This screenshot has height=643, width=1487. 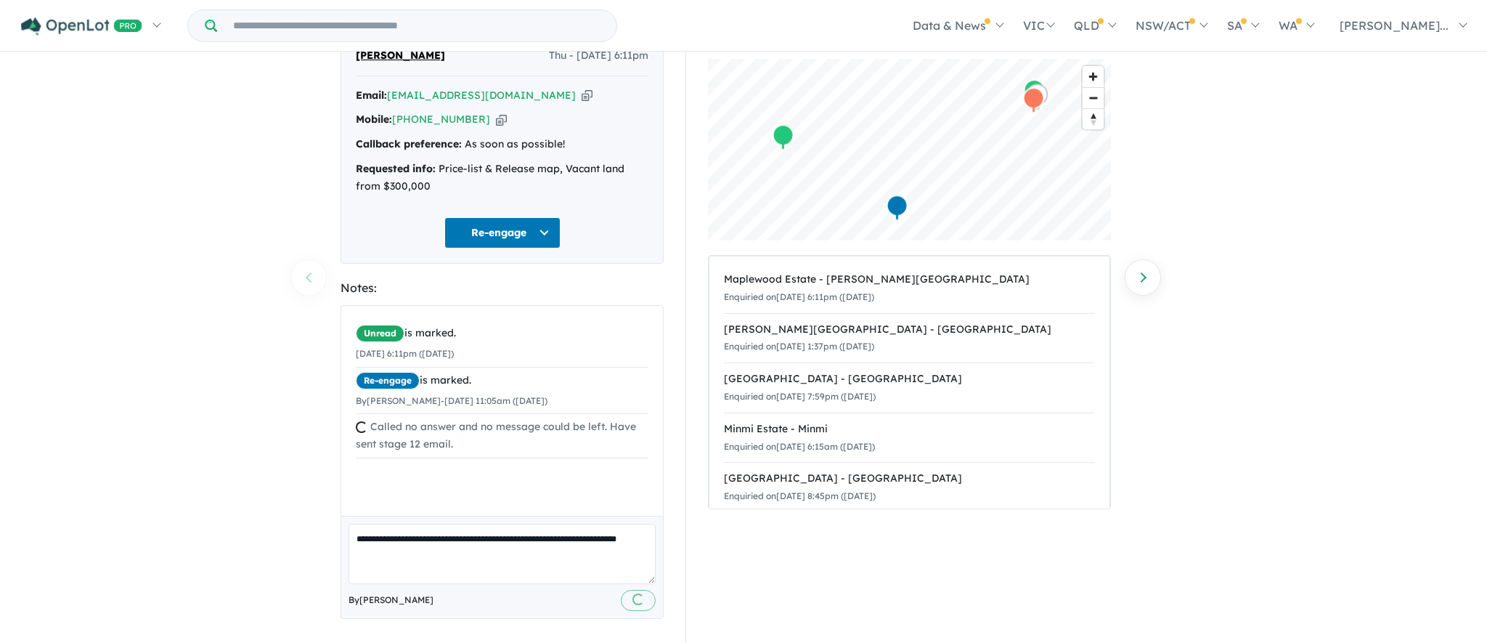 I want to click on span: Zoom in, so click(x=1093, y=76).